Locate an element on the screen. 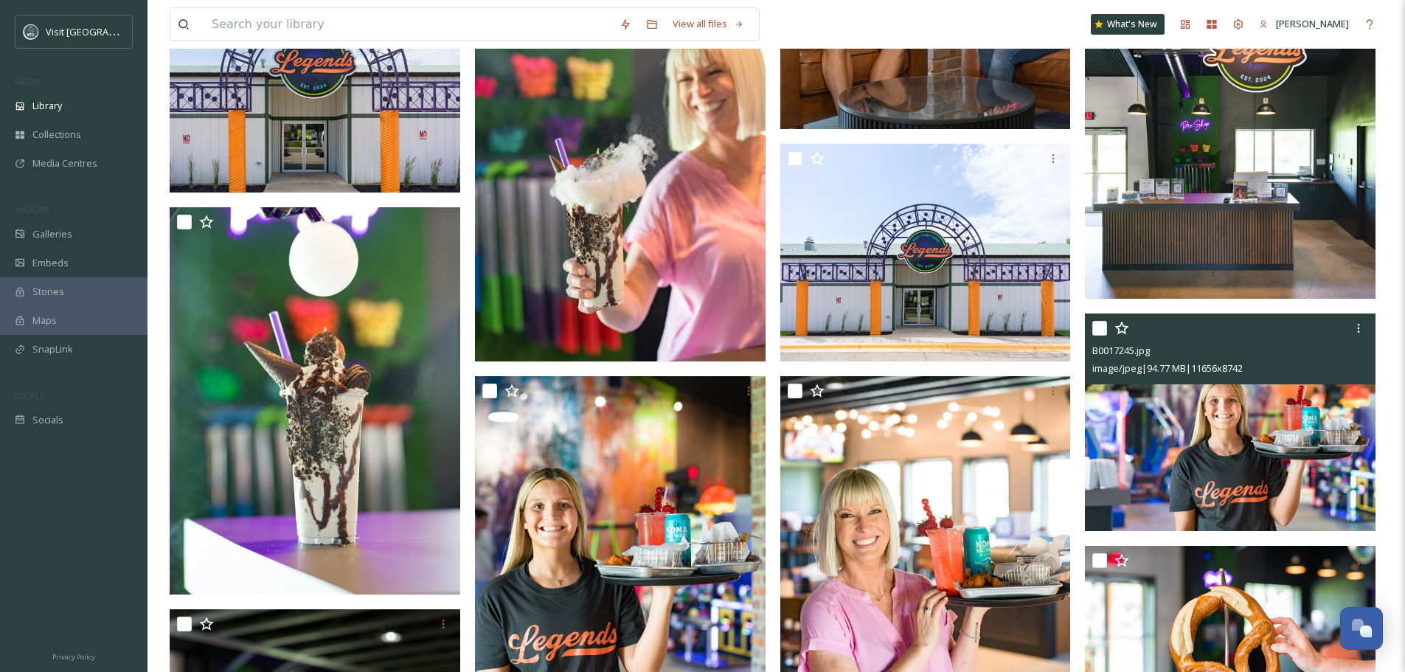 The image size is (1405, 672). span: Embeds is located at coordinates (50, 263).